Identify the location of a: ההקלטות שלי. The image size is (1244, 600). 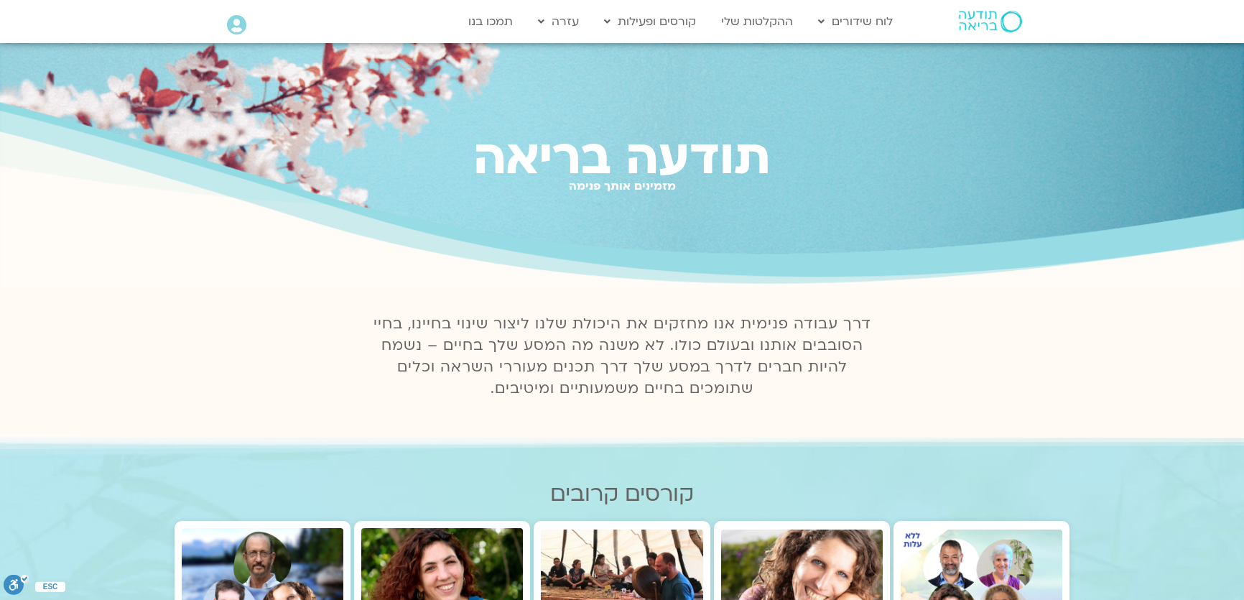
(757, 22).